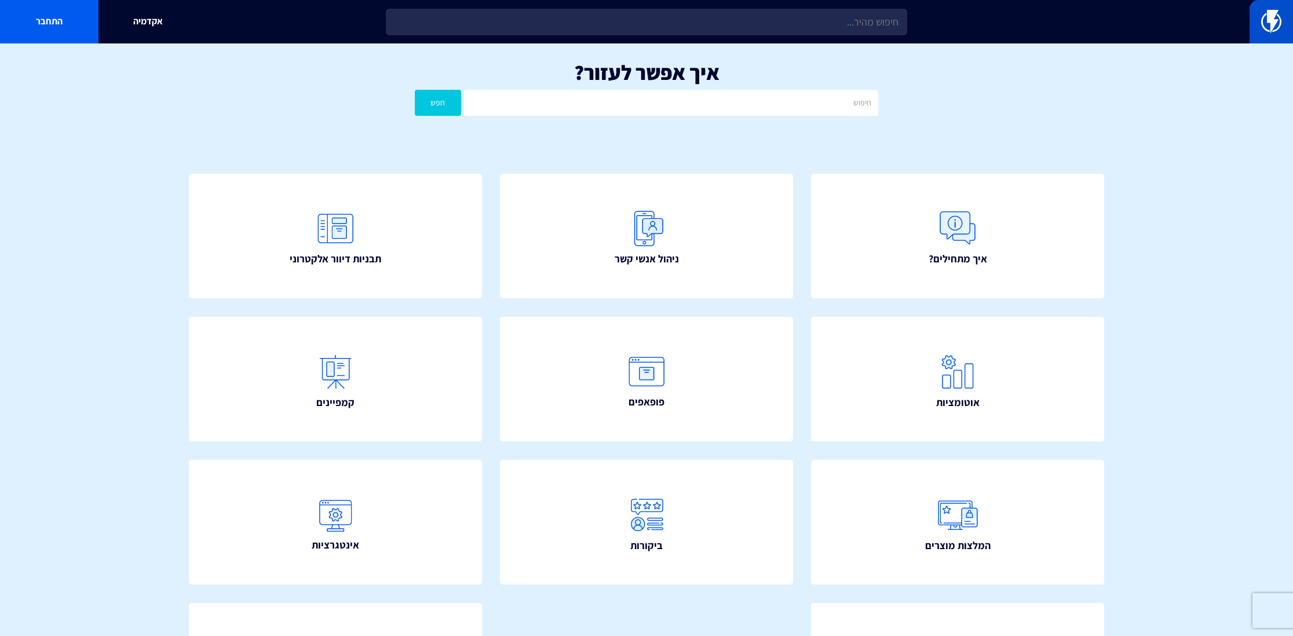 The image size is (1293, 636). I want to click on a: קמפיינים, so click(335, 379).